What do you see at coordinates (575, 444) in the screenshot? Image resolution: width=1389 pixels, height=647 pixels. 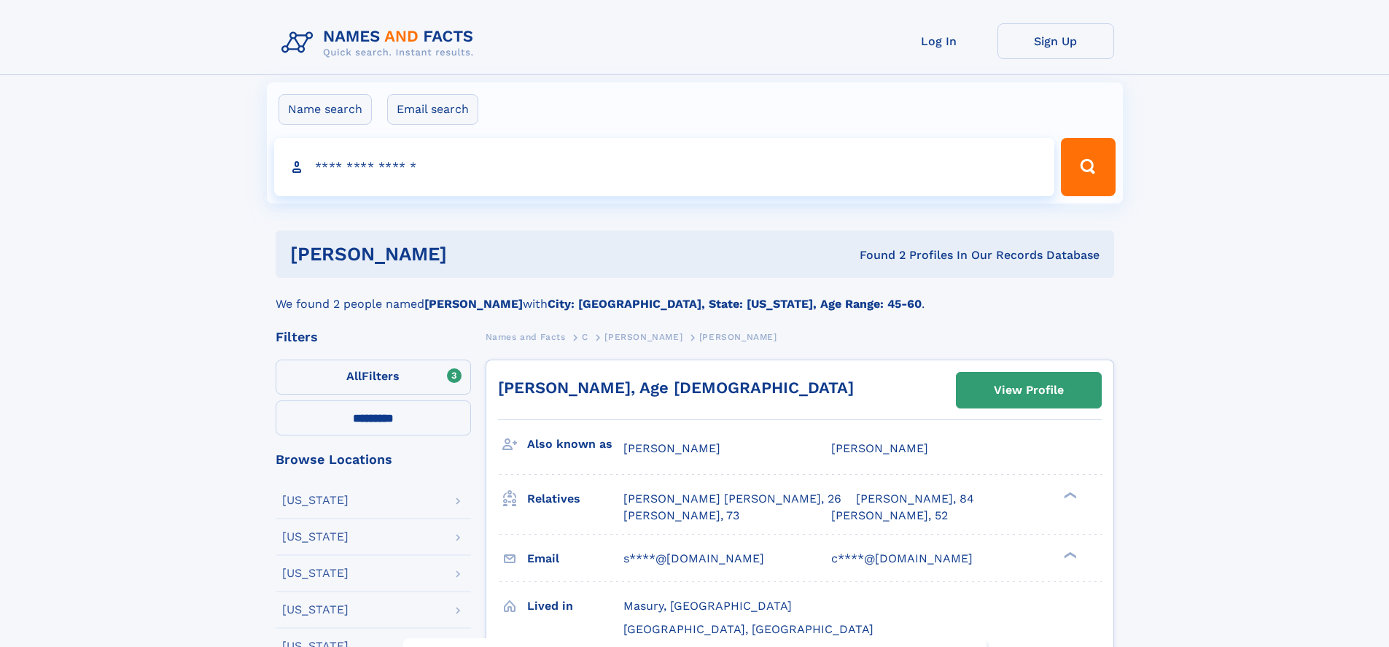 I see `h3: Also known as` at bounding box center [575, 444].